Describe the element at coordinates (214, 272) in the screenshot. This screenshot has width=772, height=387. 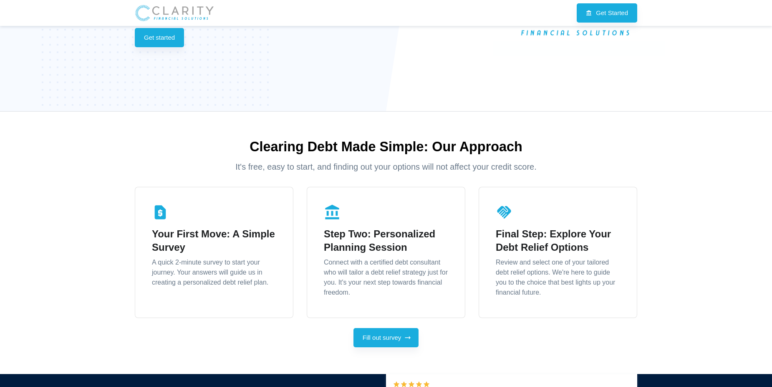
I see `p: A quick 2-minute survey to start your journey. Your answers will guide us in creating a personali...` at that location.